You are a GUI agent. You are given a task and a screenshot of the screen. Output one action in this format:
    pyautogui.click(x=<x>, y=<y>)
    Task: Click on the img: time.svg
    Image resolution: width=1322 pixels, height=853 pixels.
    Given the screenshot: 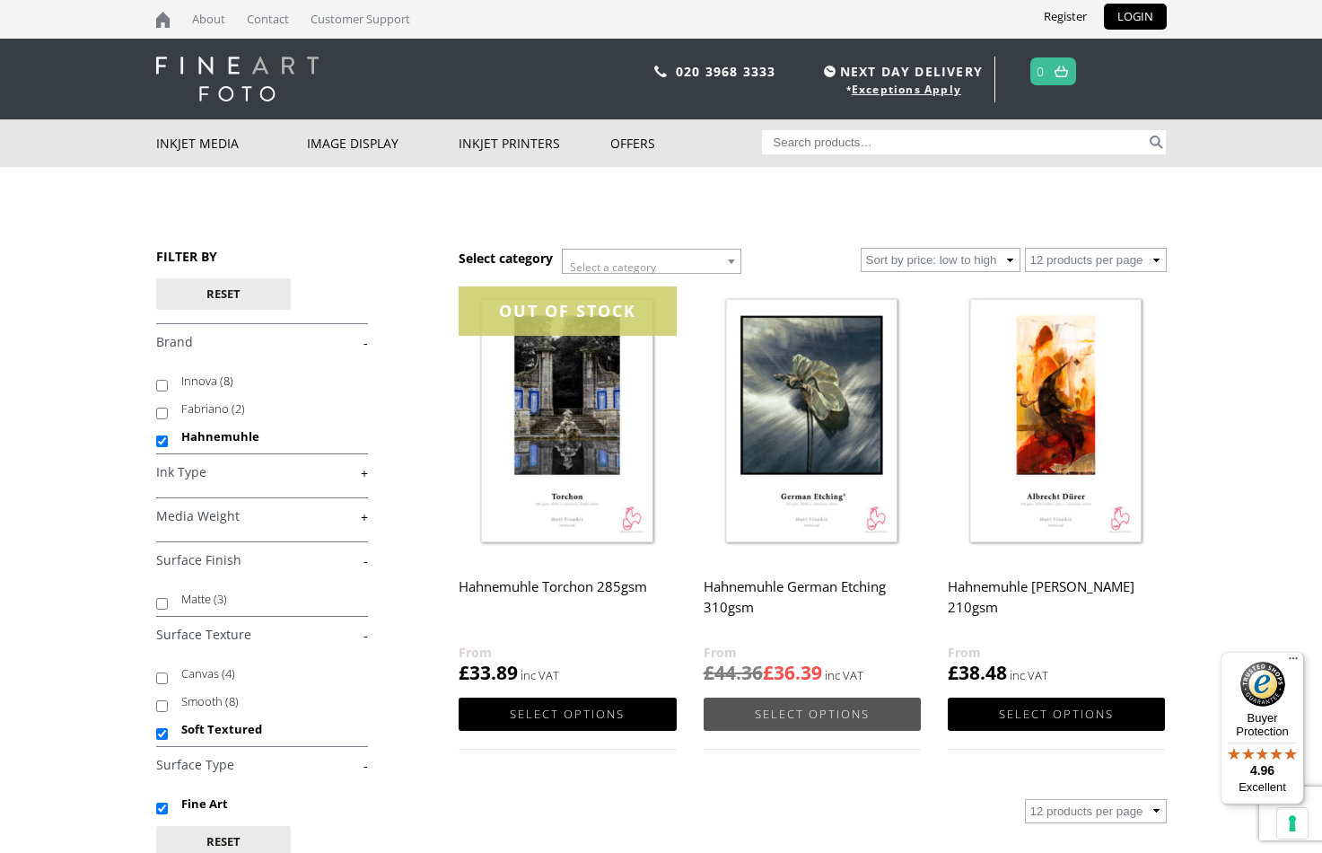 What is the action you would take?
    pyautogui.click(x=829, y=71)
    